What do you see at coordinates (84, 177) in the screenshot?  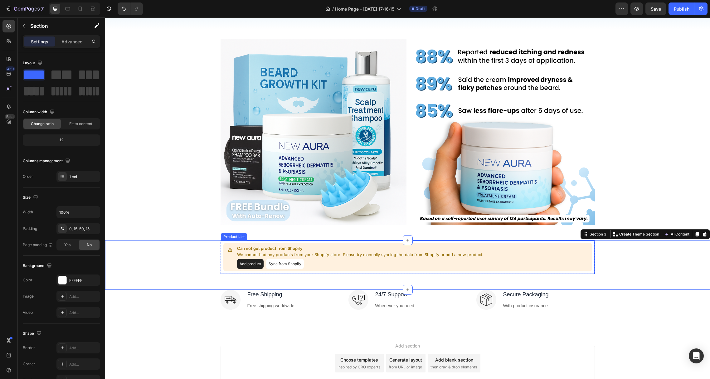 I see `div: 1 col` at bounding box center [84, 177].